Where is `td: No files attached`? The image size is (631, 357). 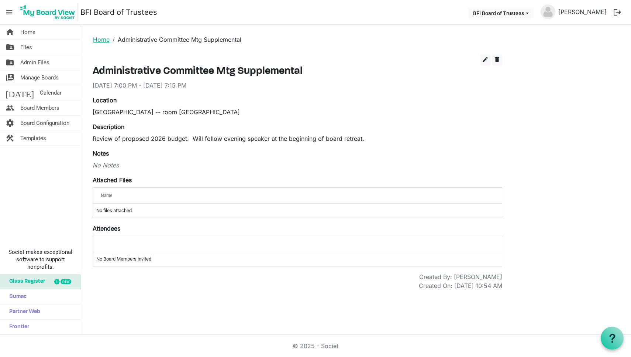
td: No files attached is located at coordinates (298, 210).